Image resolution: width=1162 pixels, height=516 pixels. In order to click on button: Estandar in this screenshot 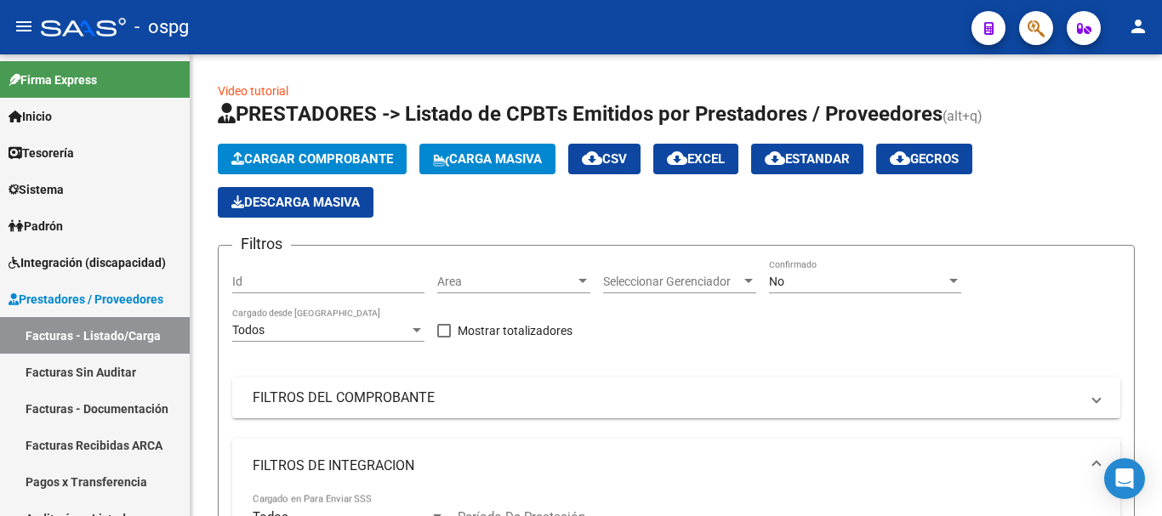, I will do `click(807, 159)`.